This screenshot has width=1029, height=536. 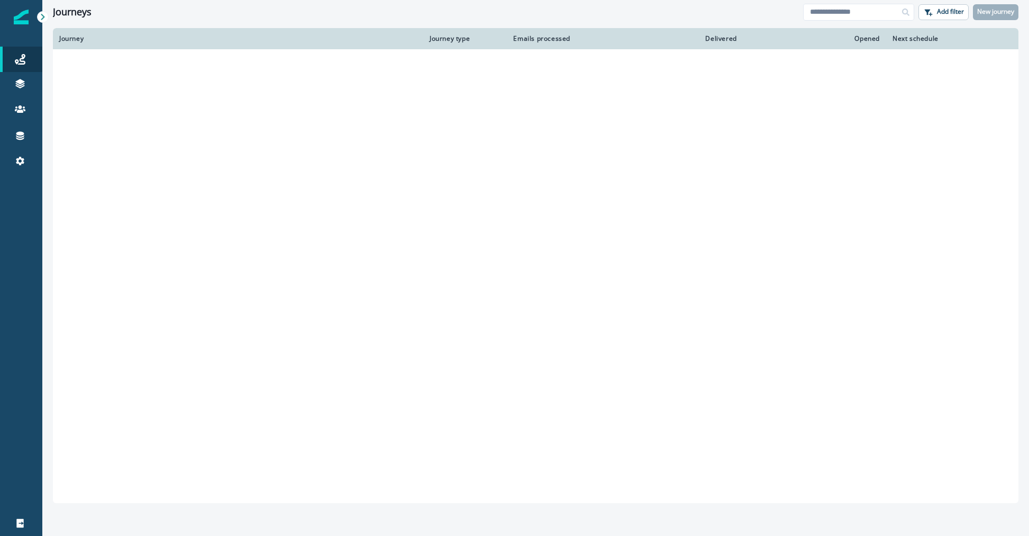 What do you see at coordinates (815, 39) in the screenshot?
I see `div: Opened` at bounding box center [815, 39].